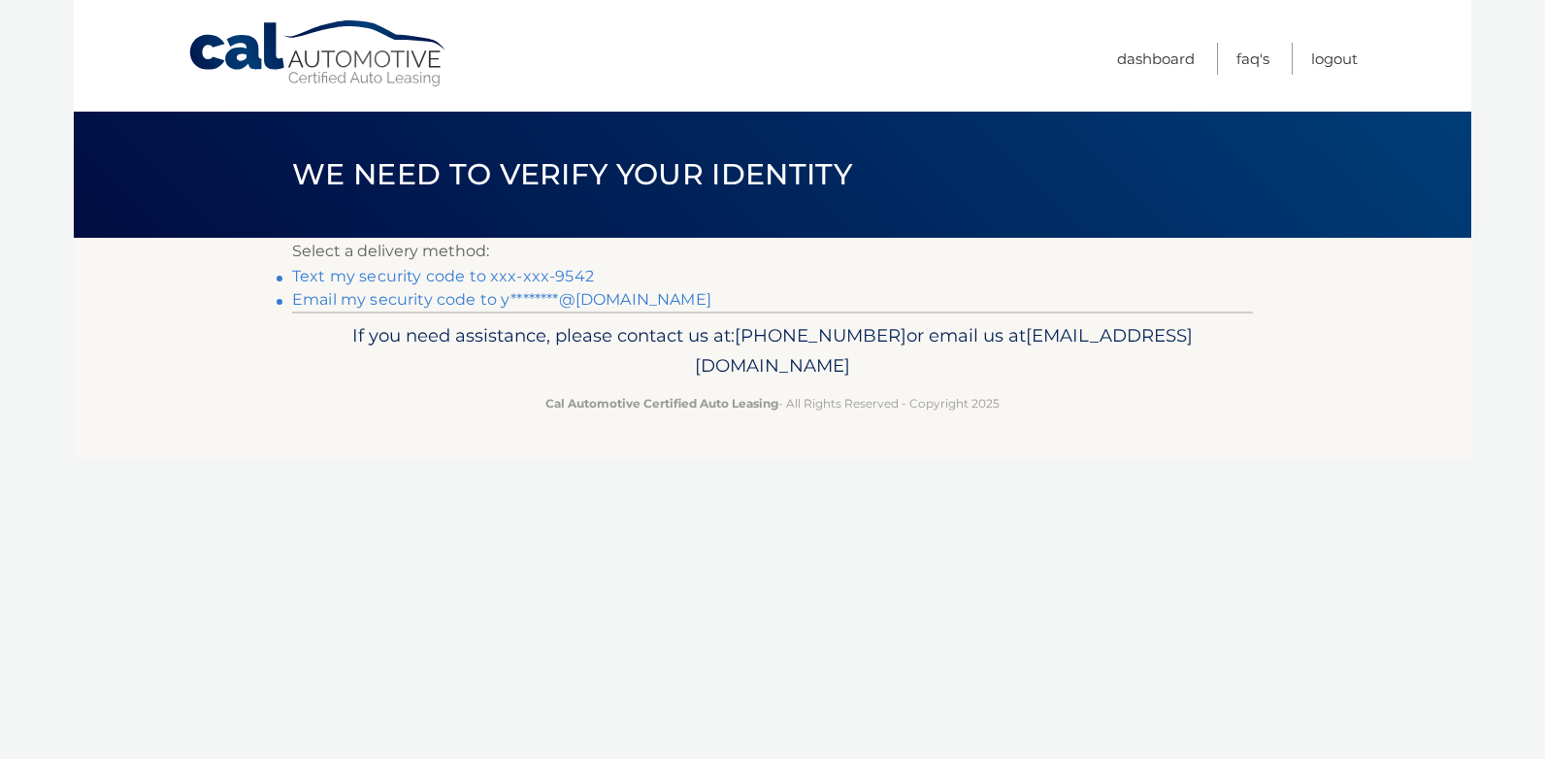  What do you see at coordinates (662, 403) in the screenshot?
I see `strong: Cal Automotive Certified Auto Leasing` at bounding box center [662, 403].